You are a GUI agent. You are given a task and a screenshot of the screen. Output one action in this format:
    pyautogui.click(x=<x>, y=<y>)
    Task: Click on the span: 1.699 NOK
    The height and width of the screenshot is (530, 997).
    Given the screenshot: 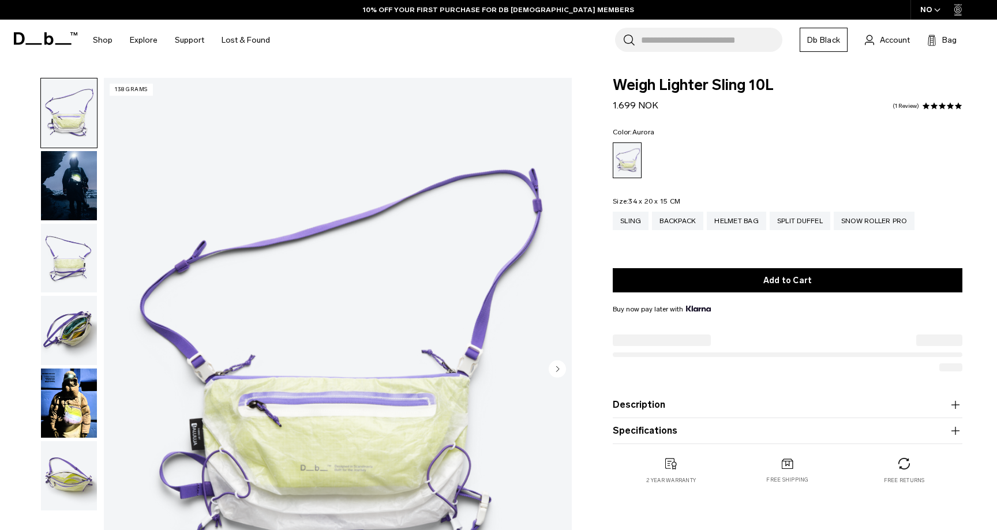 What is the action you would take?
    pyautogui.click(x=635, y=105)
    